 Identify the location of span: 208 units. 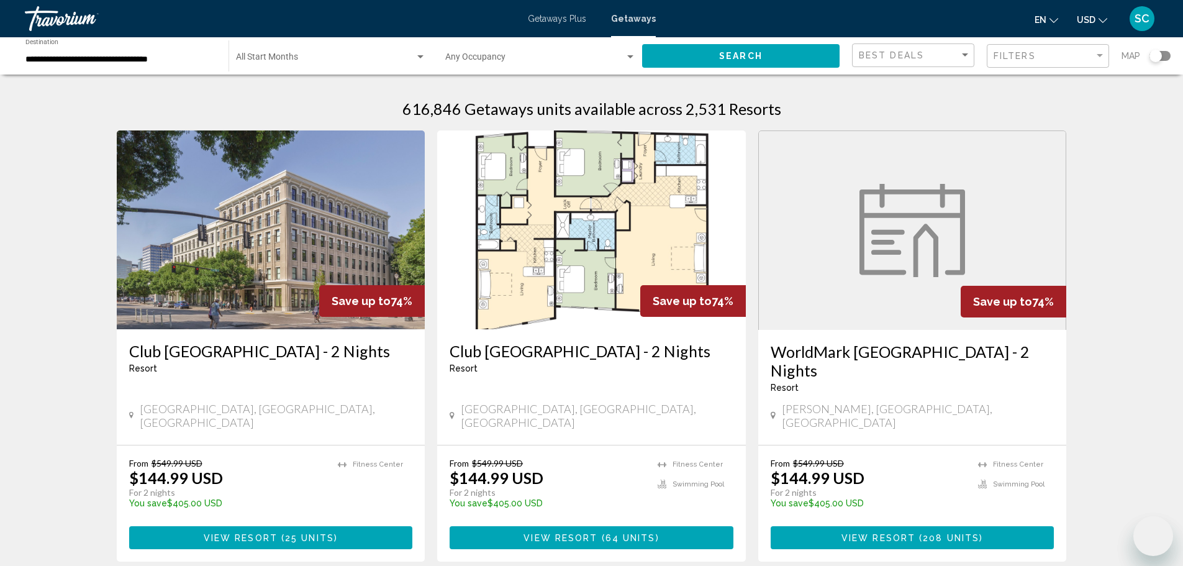
(951, 538).